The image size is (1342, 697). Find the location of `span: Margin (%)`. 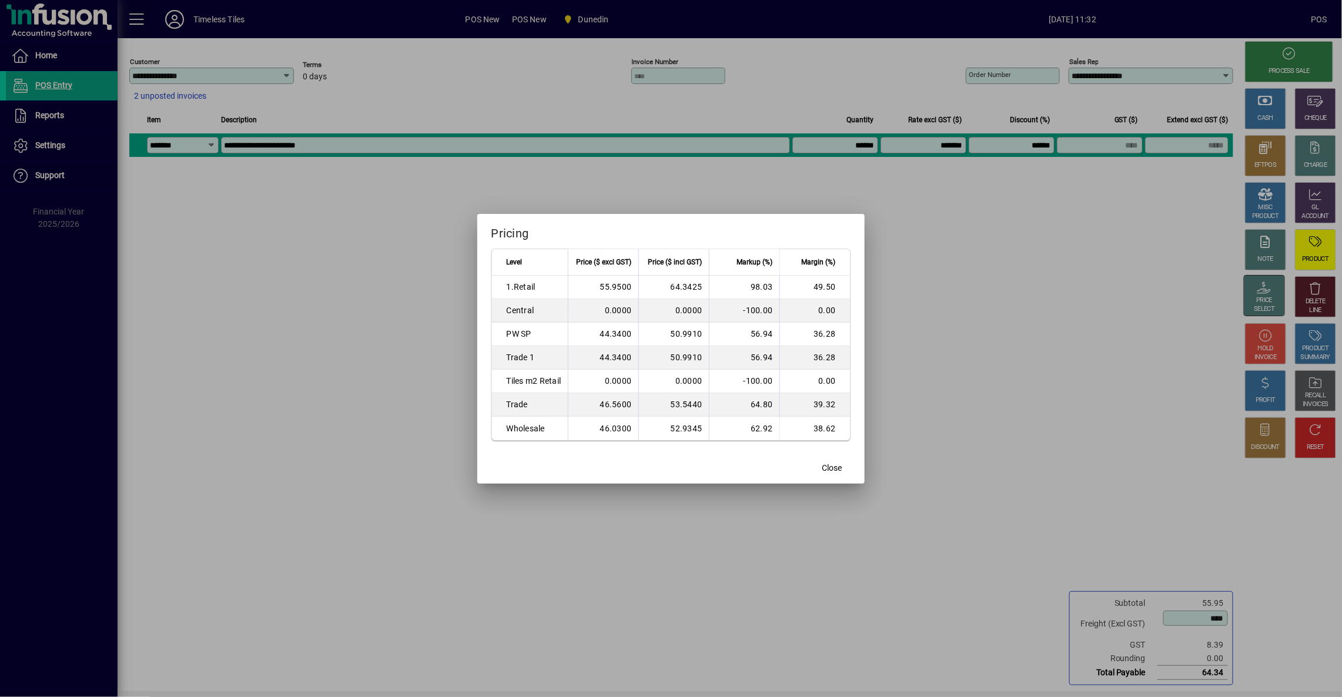

span: Margin (%) is located at coordinates (818, 262).